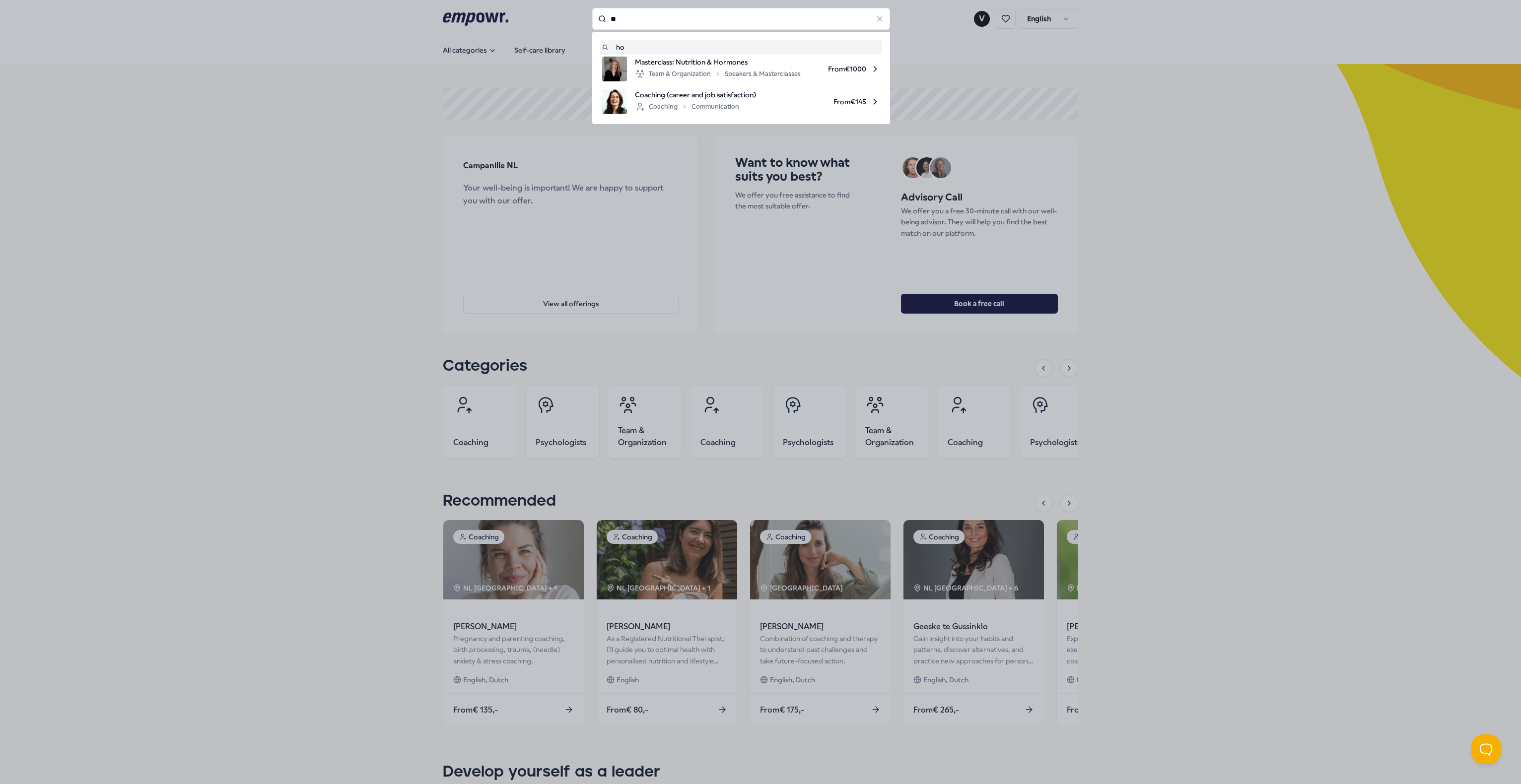 Image resolution: width=1521 pixels, height=784 pixels. What do you see at coordinates (718, 74) in the screenshot?
I see `div: Team & Organization Speakers & Masterclasses` at bounding box center [718, 74].